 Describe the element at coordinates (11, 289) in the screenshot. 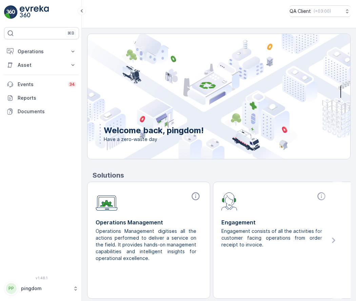

I see `div: PP` at that location.